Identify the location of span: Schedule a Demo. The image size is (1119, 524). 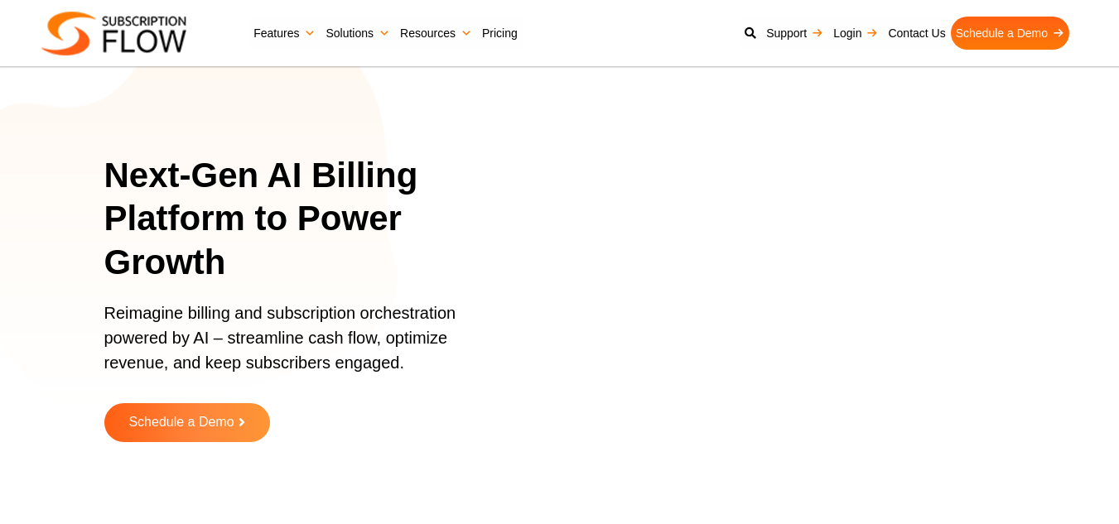
(181, 423).